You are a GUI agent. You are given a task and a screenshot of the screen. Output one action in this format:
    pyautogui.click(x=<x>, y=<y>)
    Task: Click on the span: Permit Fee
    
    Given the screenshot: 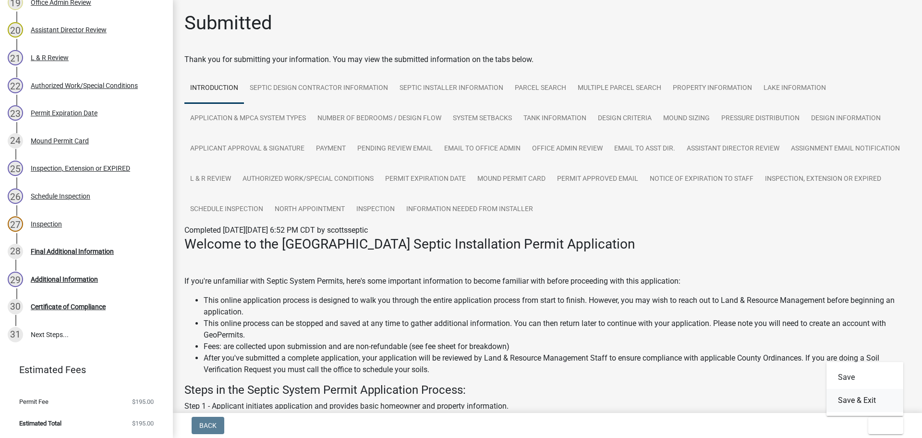 What is the action you would take?
    pyautogui.click(x=34, y=401)
    